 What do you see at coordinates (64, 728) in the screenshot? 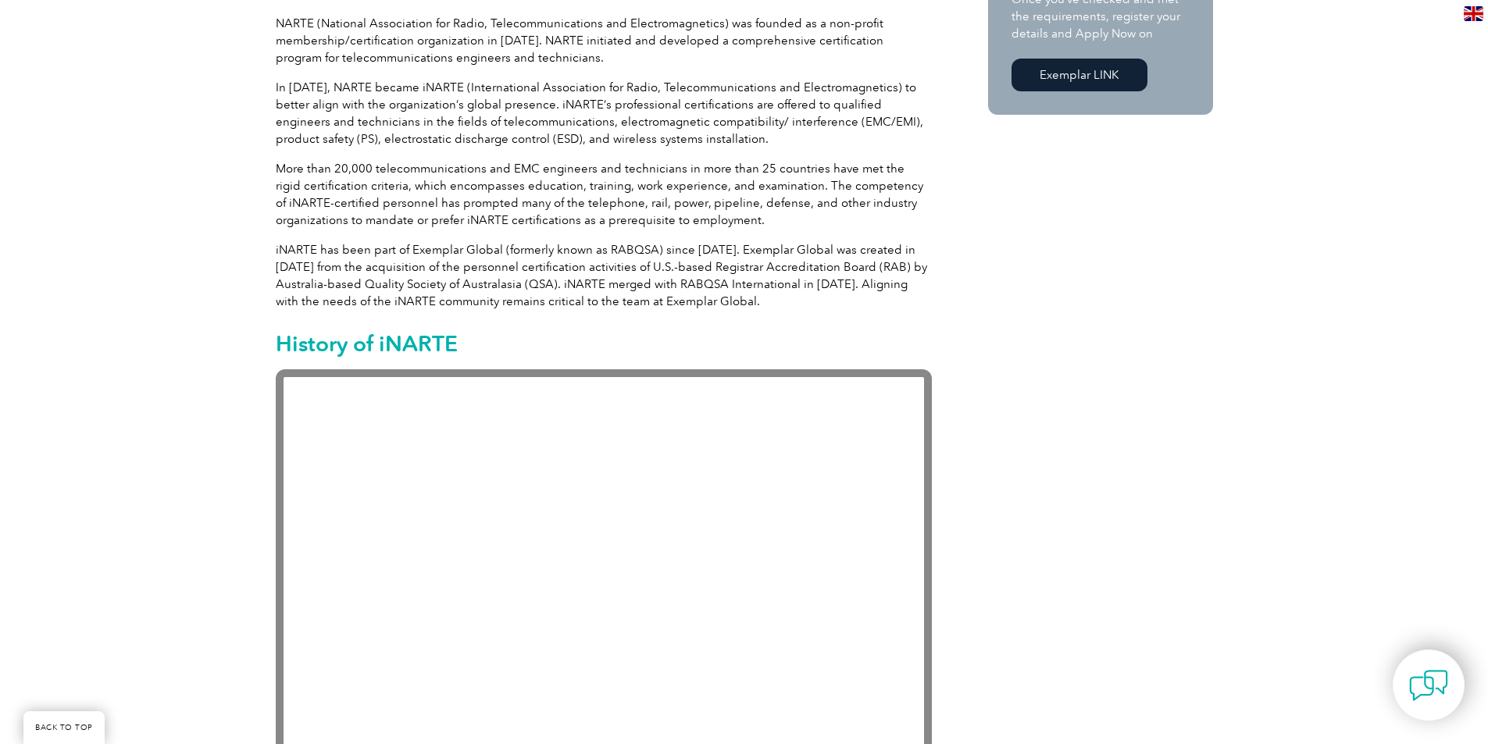
I see `a: BACK TO TOP` at bounding box center [64, 728].